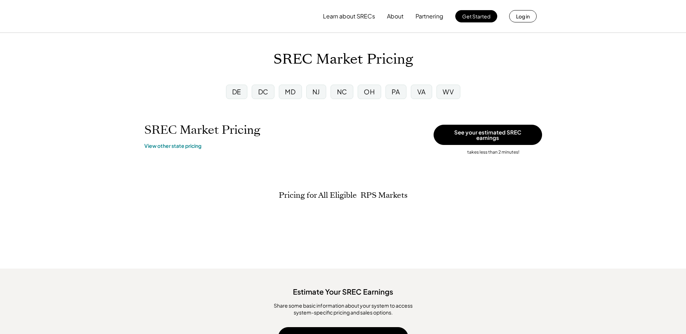 The height and width of the screenshot is (334, 686). Describe the element at coordinates (395, 16) in the screenshot. I see `button: About` at that location.